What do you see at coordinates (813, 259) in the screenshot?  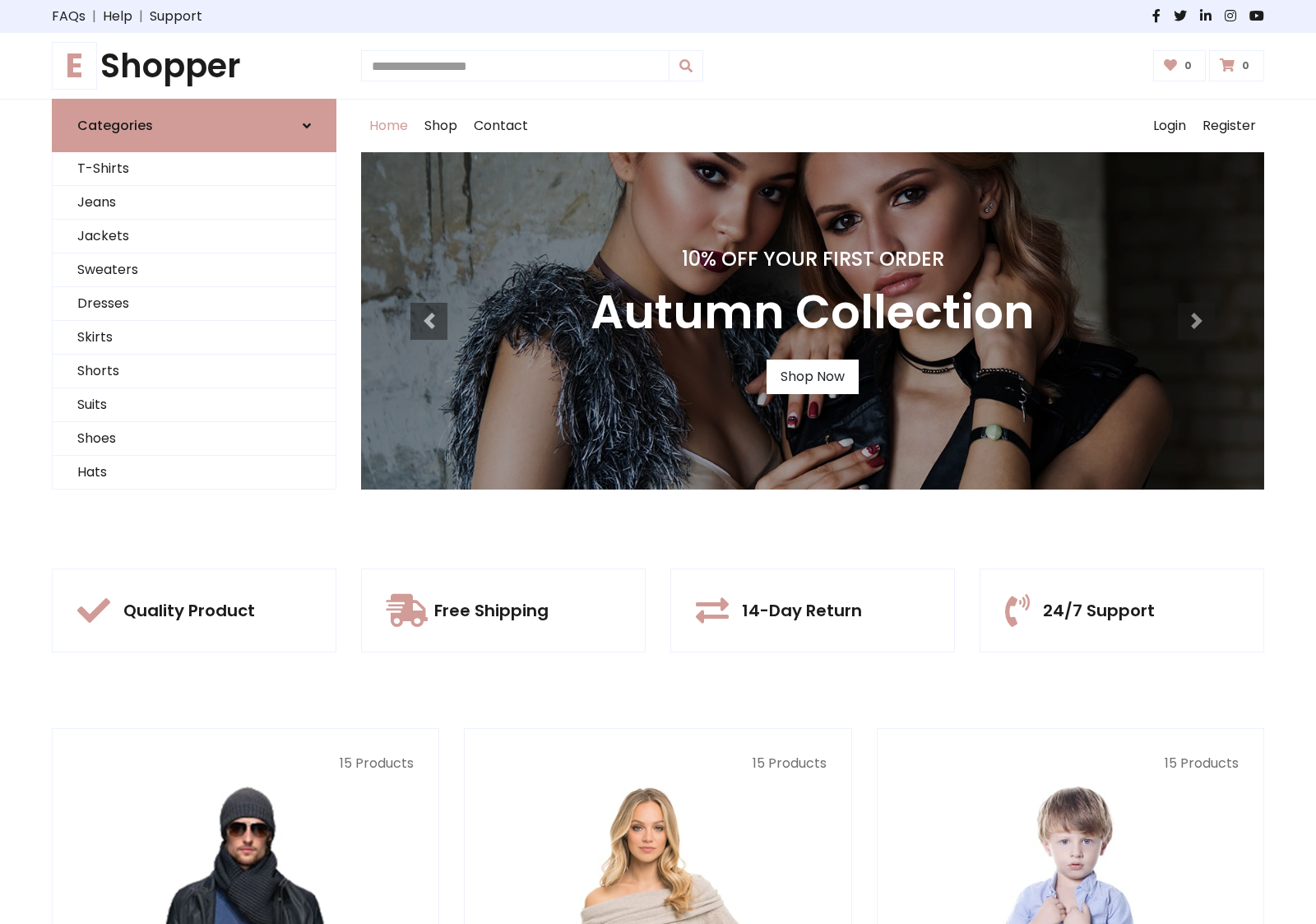 I see `h4: 10% Off Your First Order` at bounding box center [813, 259].